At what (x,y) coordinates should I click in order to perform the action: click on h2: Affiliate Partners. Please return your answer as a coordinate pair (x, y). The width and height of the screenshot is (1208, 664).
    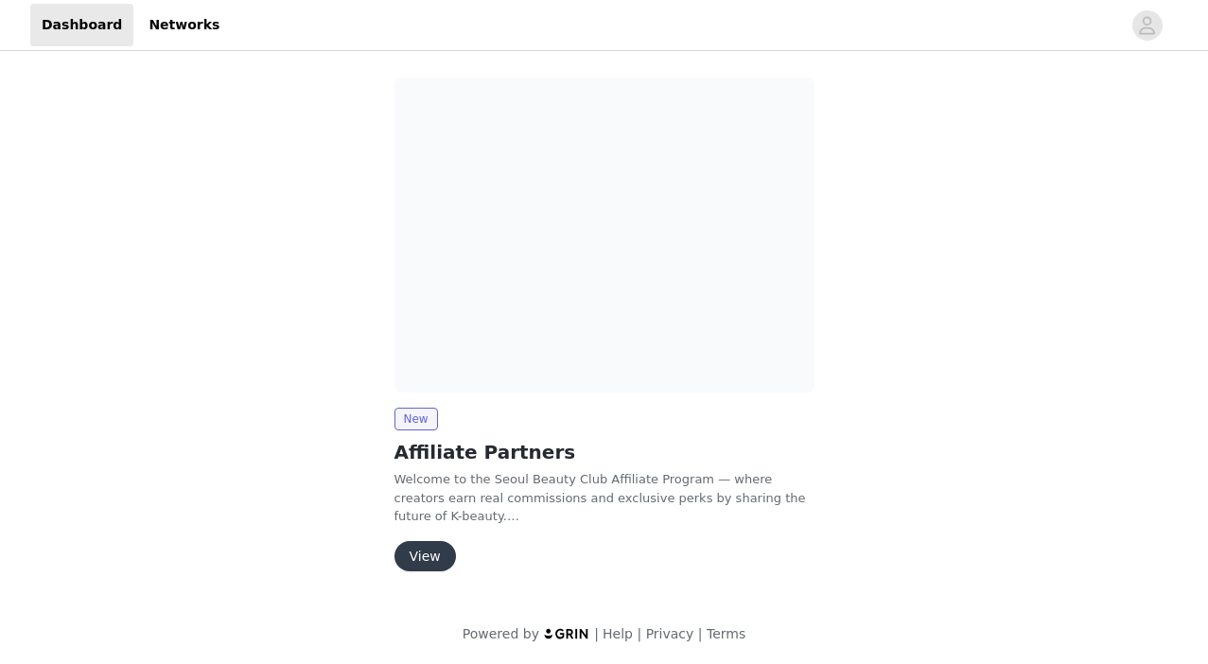
    Looking at the image, I should click on (604, 452).